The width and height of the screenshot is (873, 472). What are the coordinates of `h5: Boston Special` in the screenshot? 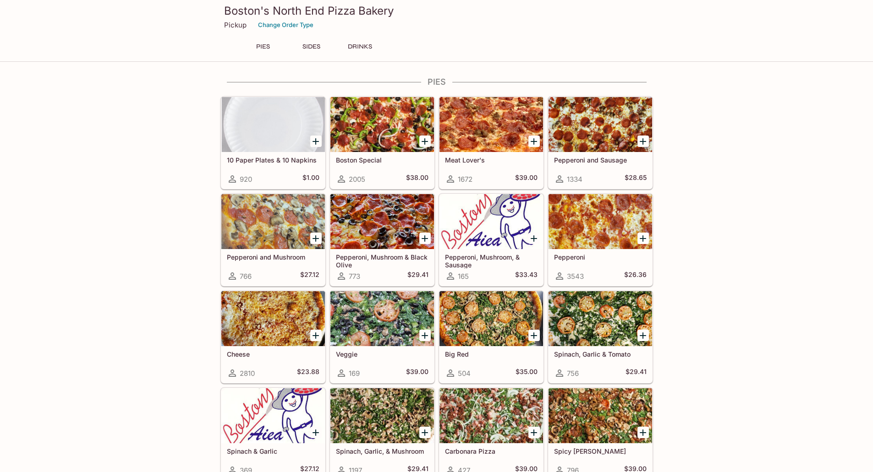 It's located at (382, 160).